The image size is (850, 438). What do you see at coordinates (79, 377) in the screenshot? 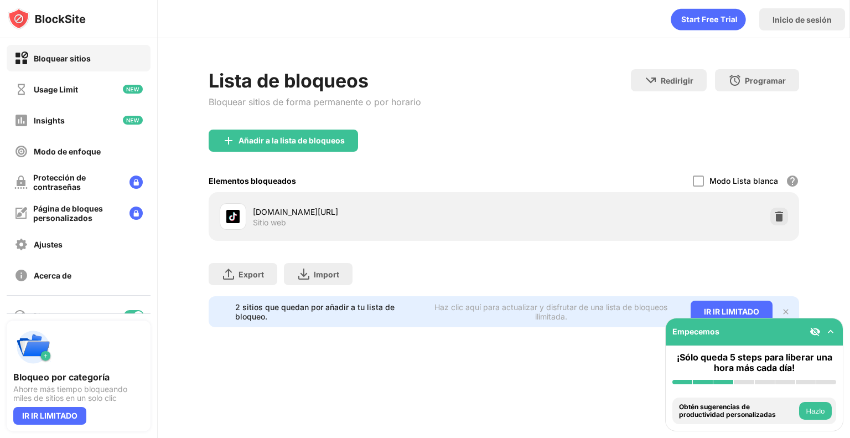
I see `div: Bloqueo por categoría` at bounding box center [79, 377].